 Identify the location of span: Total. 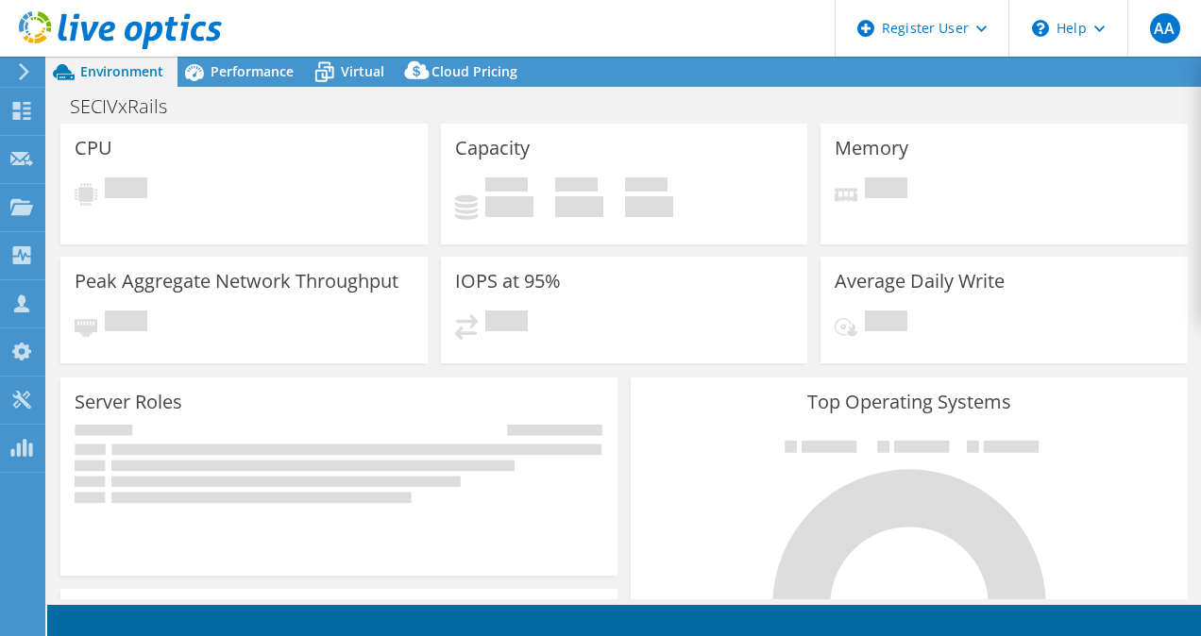
(646, 187).